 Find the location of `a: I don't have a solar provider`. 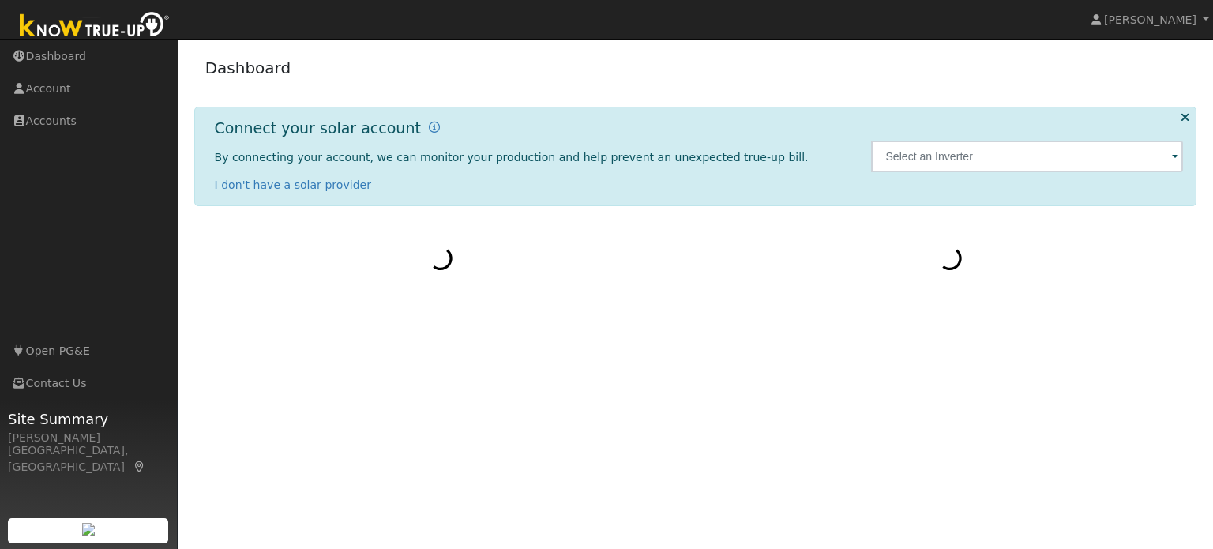

a: I don't have a solar provider is located at coordinates (293, 185).